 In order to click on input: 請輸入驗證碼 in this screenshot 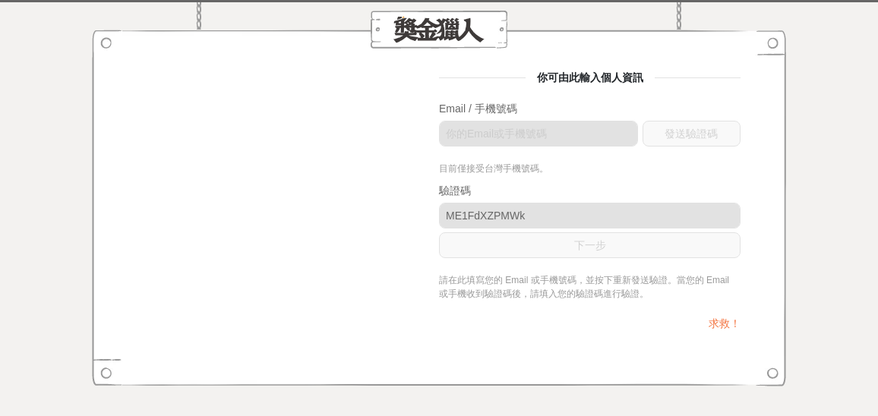, I will do `click(589, 216)`.